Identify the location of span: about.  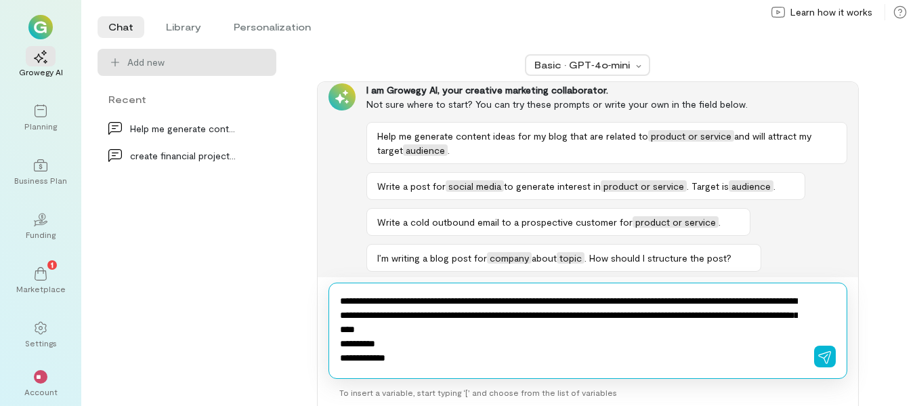
(544, 257).